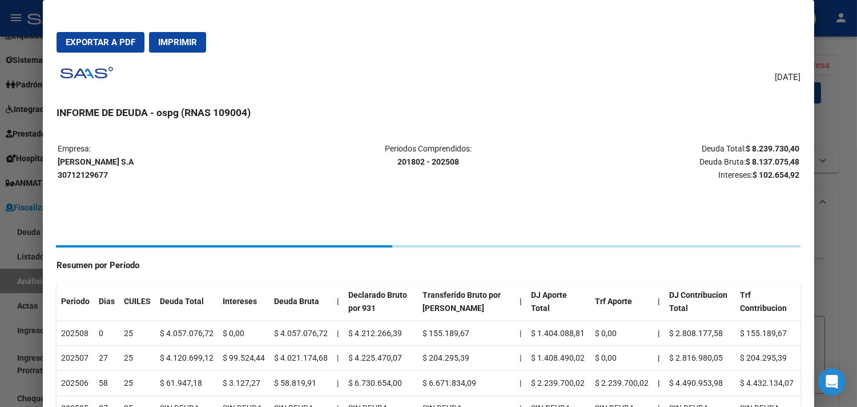 The image size is (857, 407). What do you see at coordinates (381, 383) in the screenshot?
I see `td: $ 6.730.654,00` at bounding box center [381, 383].